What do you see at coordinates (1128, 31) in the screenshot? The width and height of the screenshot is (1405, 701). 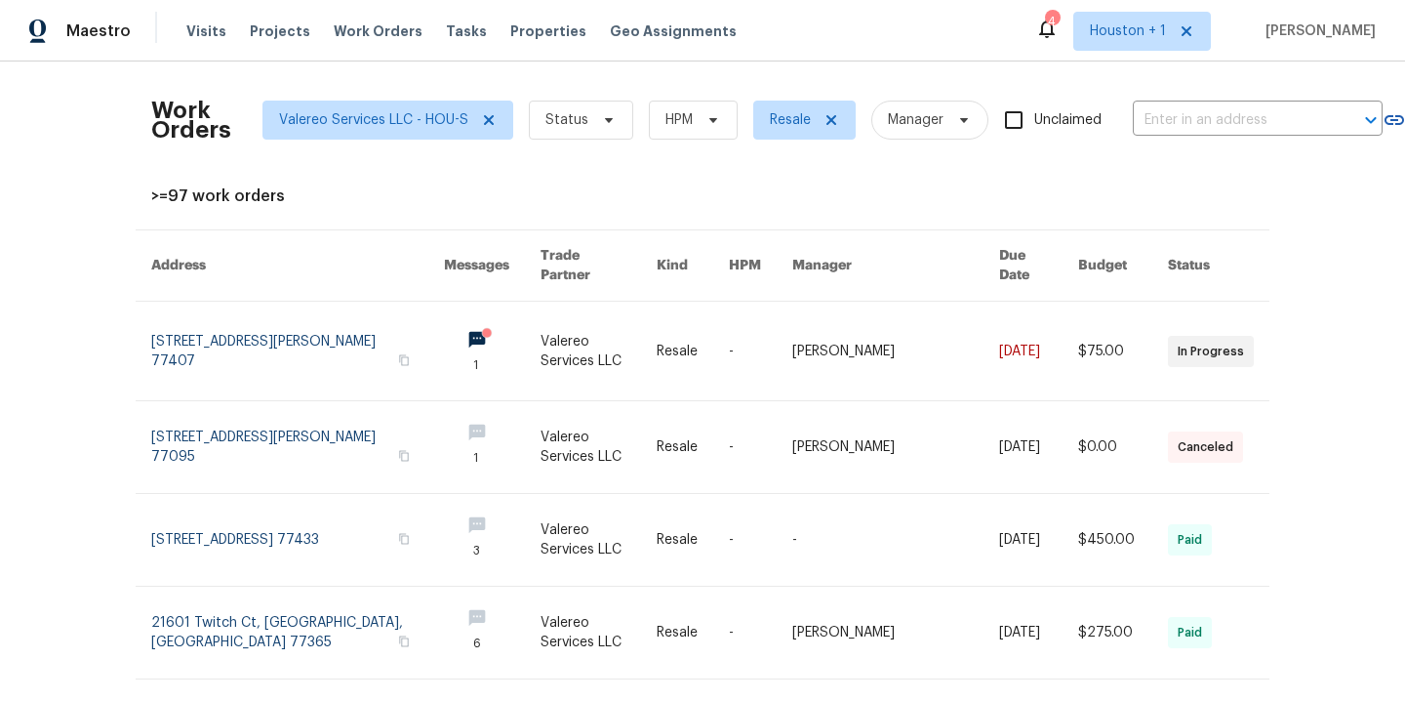 I see `span: Houston + 1` at bounding box center [1128, 31].